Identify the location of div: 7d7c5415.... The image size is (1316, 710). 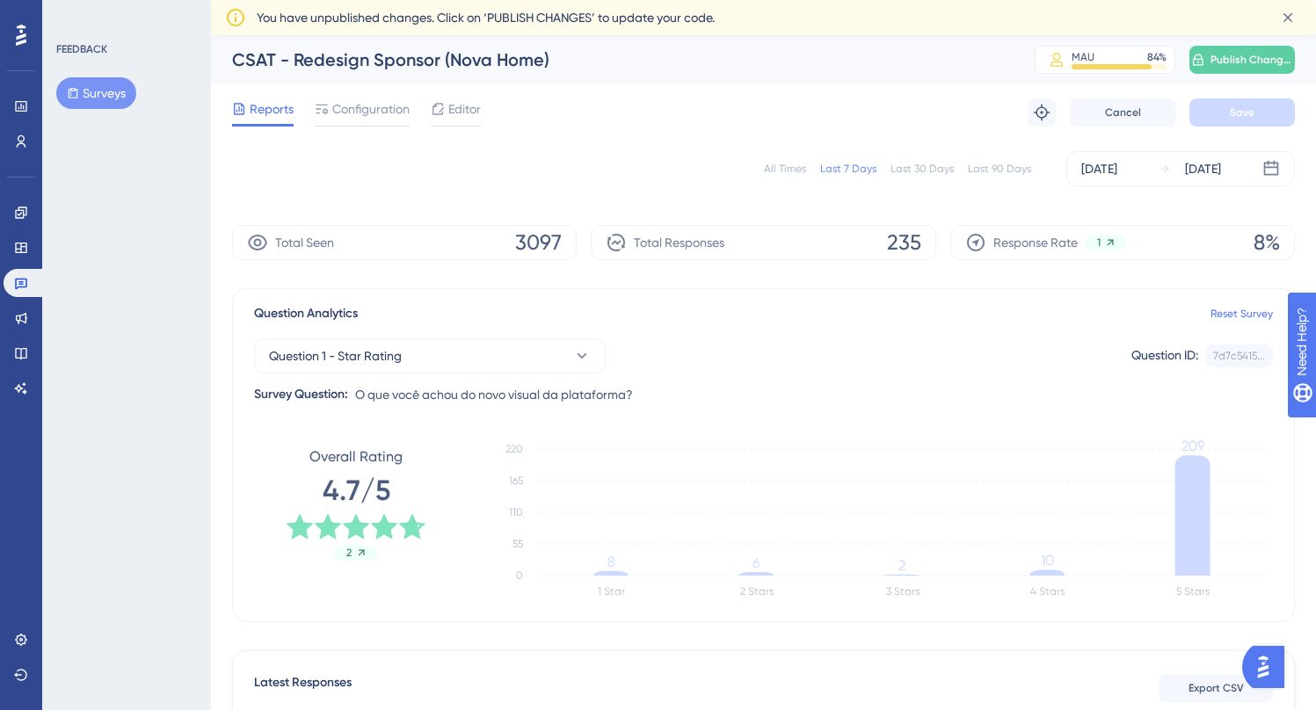
(1238, 356).